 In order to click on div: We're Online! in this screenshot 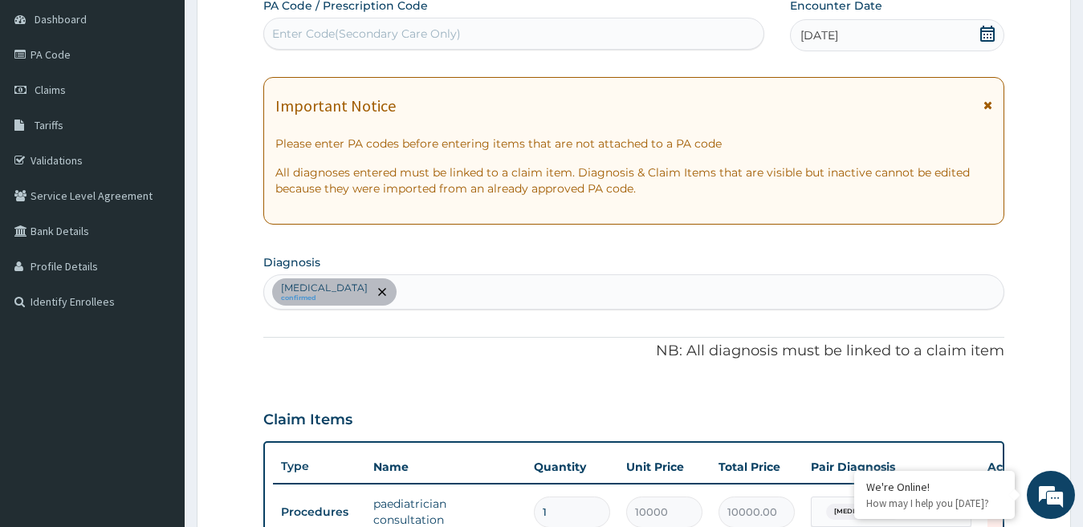, I will do `click(934, 487)`.